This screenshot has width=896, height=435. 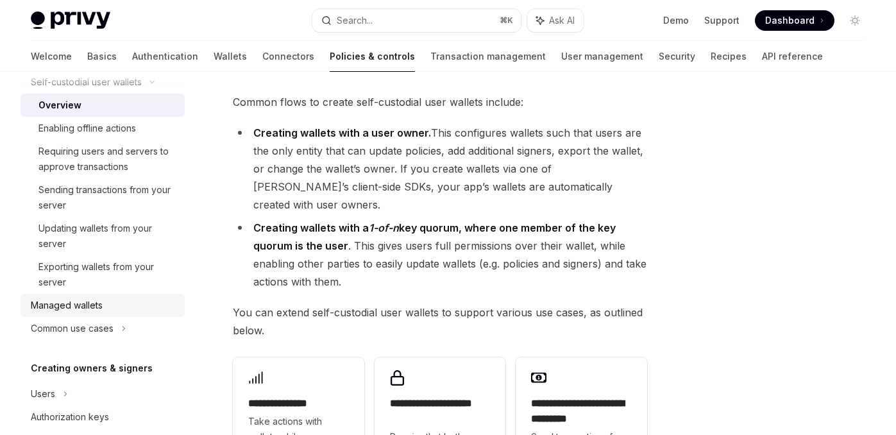 What do you see at coordinates (790, 21) in the screenshot?
I see `span: Dashboard` at bounding box center [790, 21].